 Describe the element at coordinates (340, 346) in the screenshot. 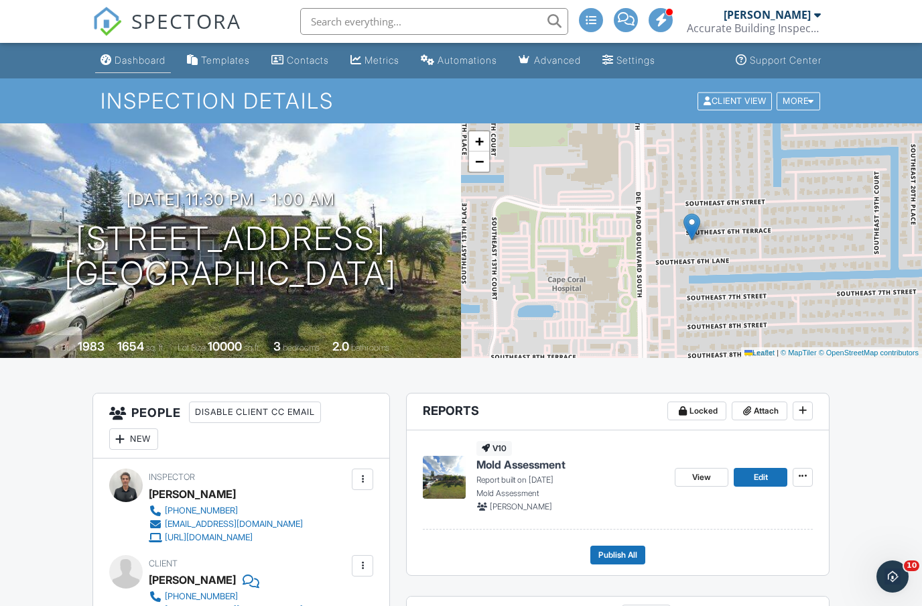

I see `div: 2.0` at that location.